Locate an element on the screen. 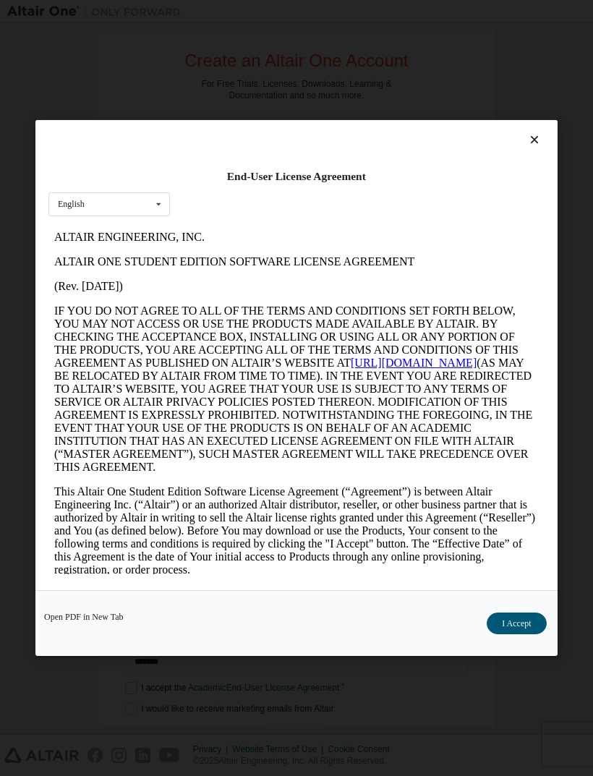  a: Open PDF in New Tab is located at coordinates (84, 617).